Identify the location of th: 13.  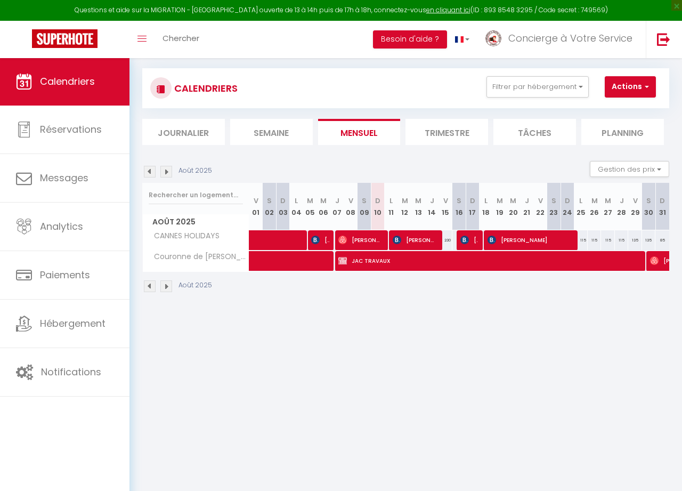
(418, 206).